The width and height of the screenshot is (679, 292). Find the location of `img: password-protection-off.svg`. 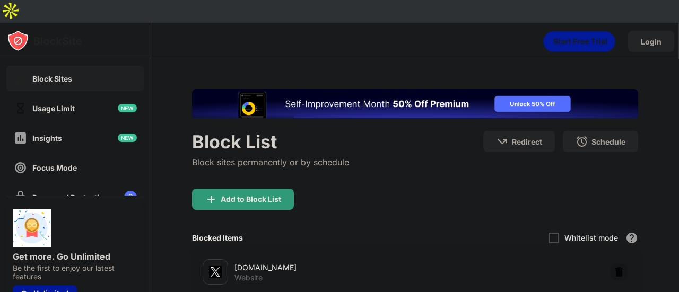

img: password-protection-off.svg is located at coordinates (20, 197).